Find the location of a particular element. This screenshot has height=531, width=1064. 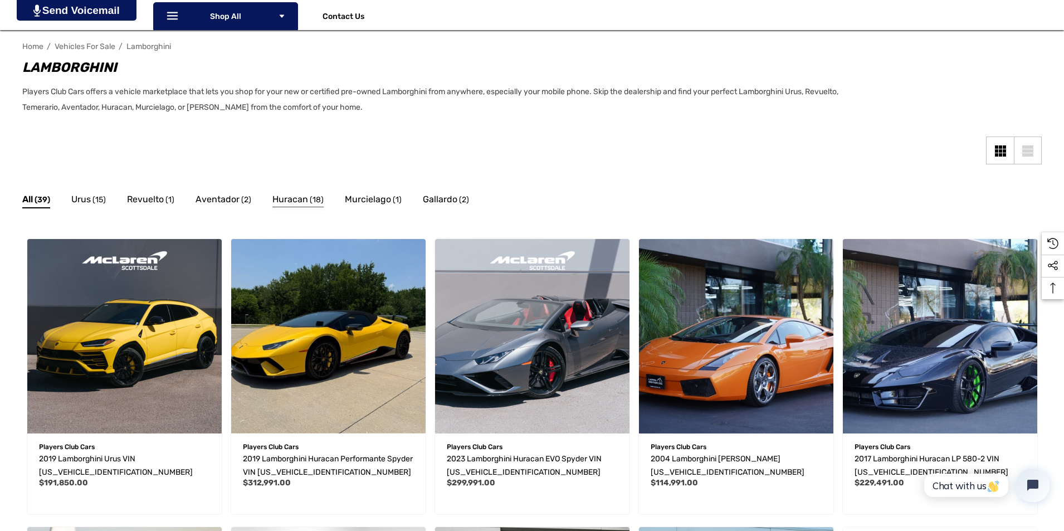

p: Shop All is located at coordinates (226, 16).